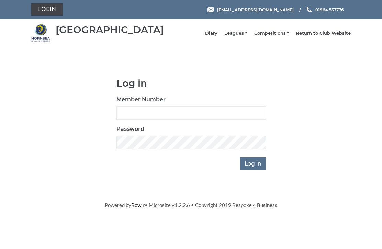  Describe the element at coordinates (236, 33) in the screenshot. I see `a: Leagues` at that location.